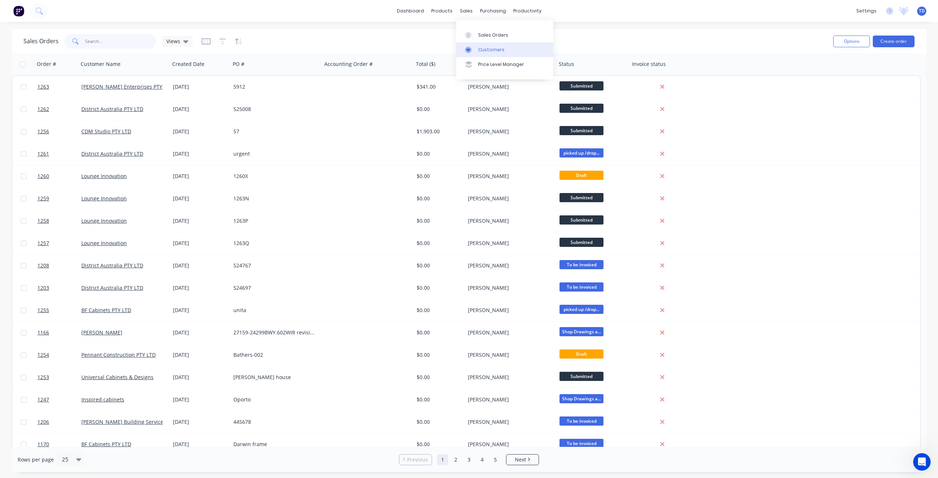 This screenshot has width=938, height=478. I want to click on div: Total ($), so click(426, 64).